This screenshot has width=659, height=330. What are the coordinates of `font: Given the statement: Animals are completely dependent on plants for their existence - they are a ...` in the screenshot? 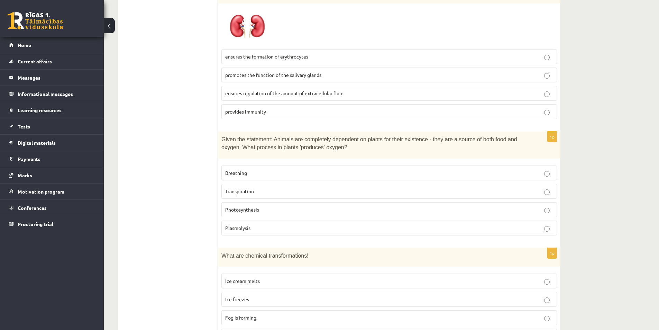 It's located at (369, 143).